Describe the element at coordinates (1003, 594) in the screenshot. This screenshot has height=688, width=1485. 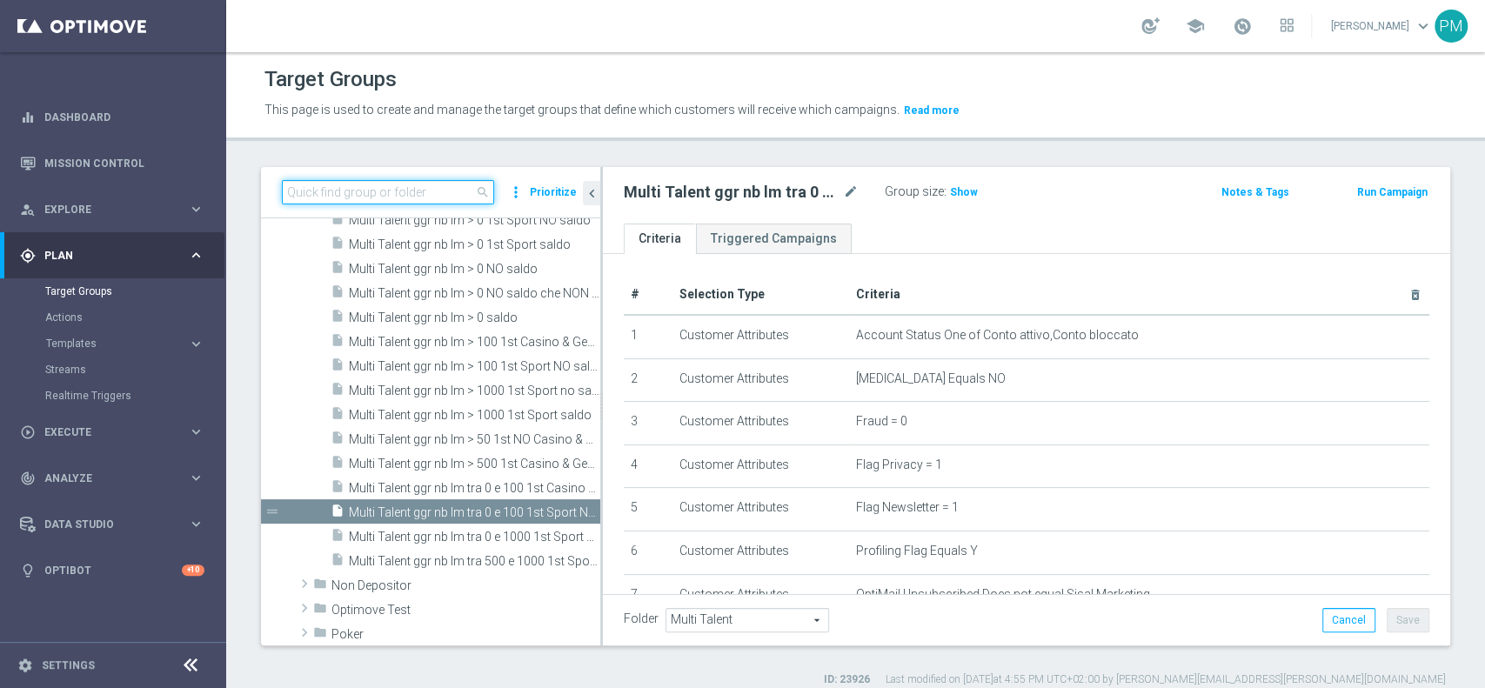
I see `span: OptiMail Unsubscribed Does not equal Sisal Marketing` at that location.